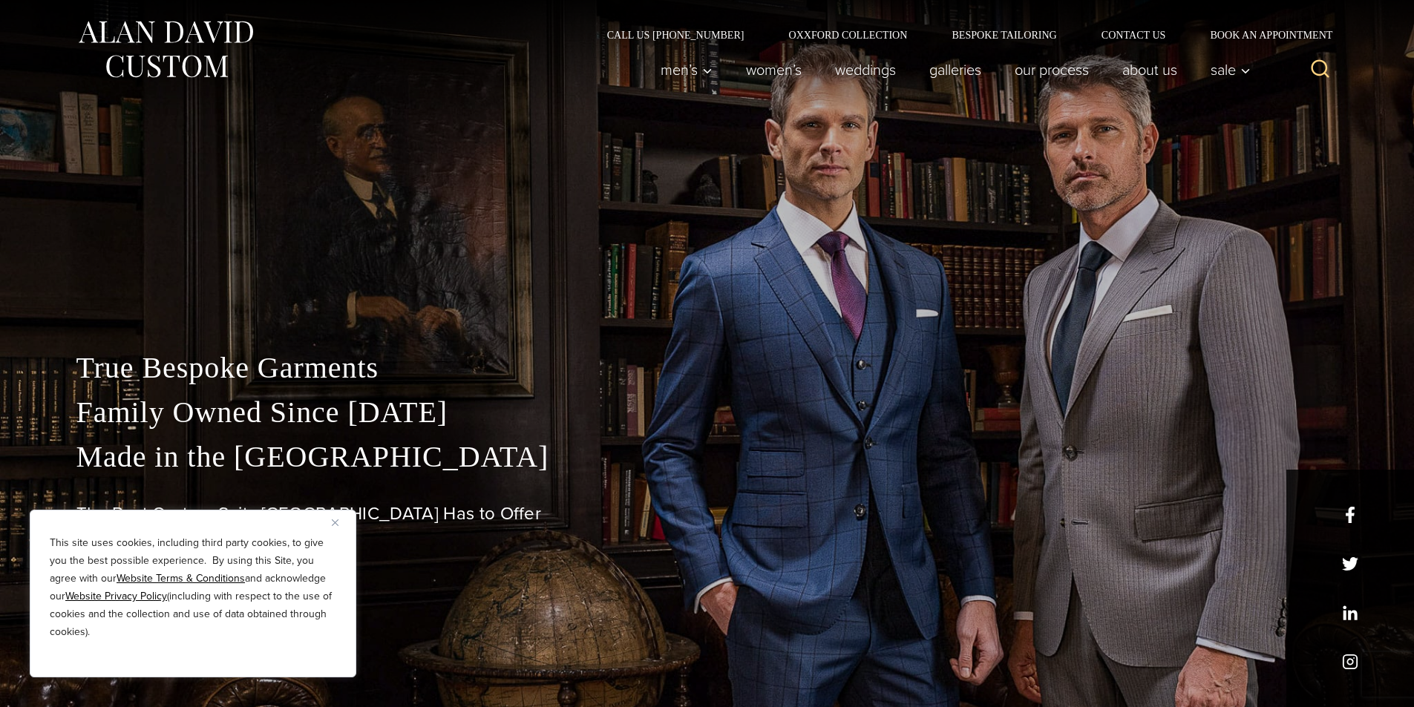  What do you see at coordinates (166, 49) in the screenshot?
I see `img: Alan David Custom` at bounding box center [166, 49].